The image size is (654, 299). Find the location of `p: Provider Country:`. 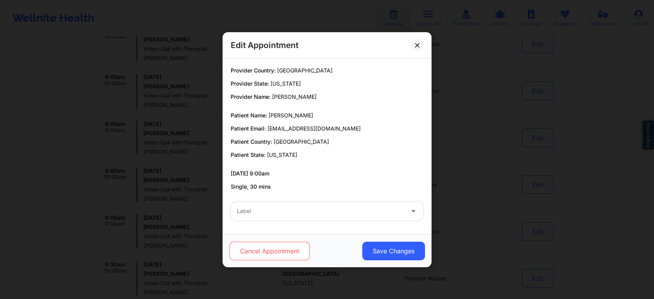

p: Provider Country: is located at coordinates (327, 70).